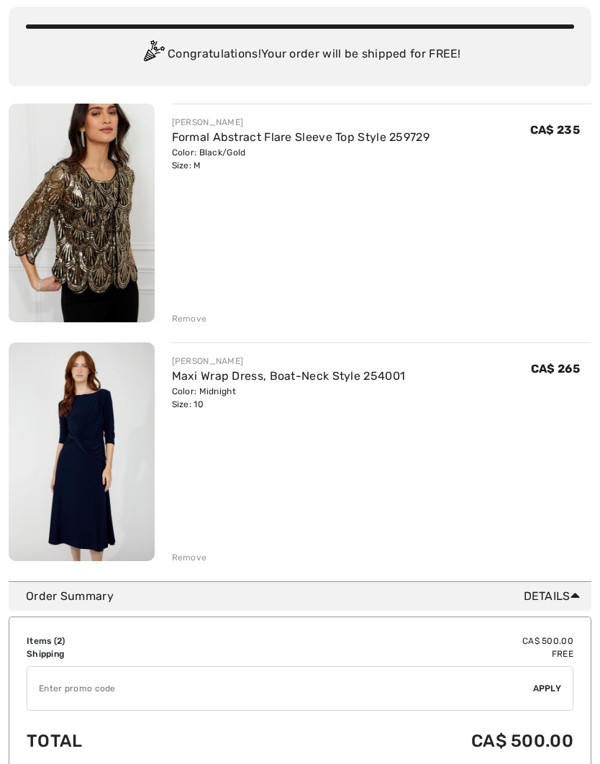 The height and width of the screenshot is (764, 600). I want to click on a: Formal Abstract Flare Sleeve Top Style 259729, so click(301, 137).